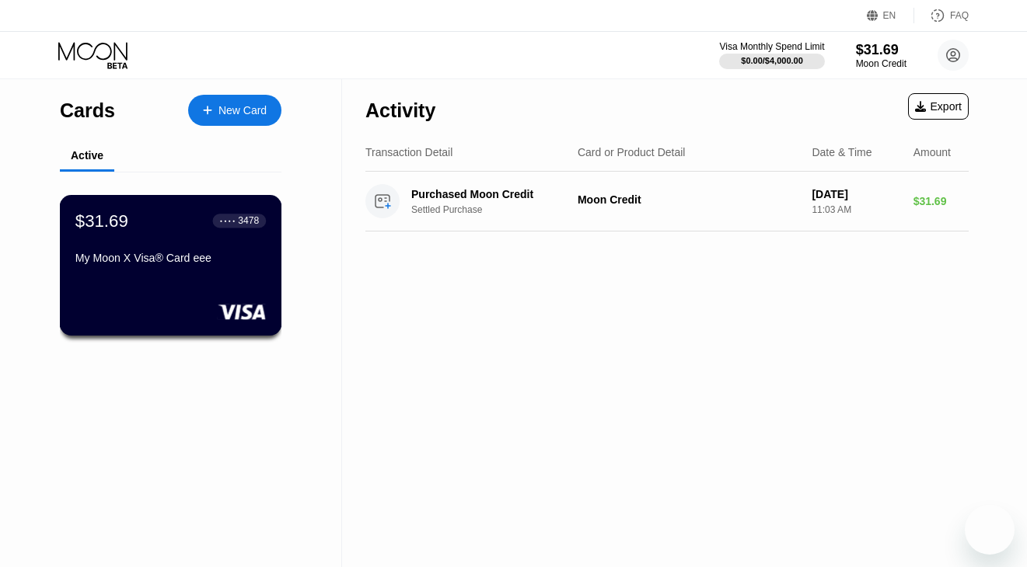  I want to click on div: $31.69● ● ● ●3478My Moon X Visa® Card eee, so click(170, 265).